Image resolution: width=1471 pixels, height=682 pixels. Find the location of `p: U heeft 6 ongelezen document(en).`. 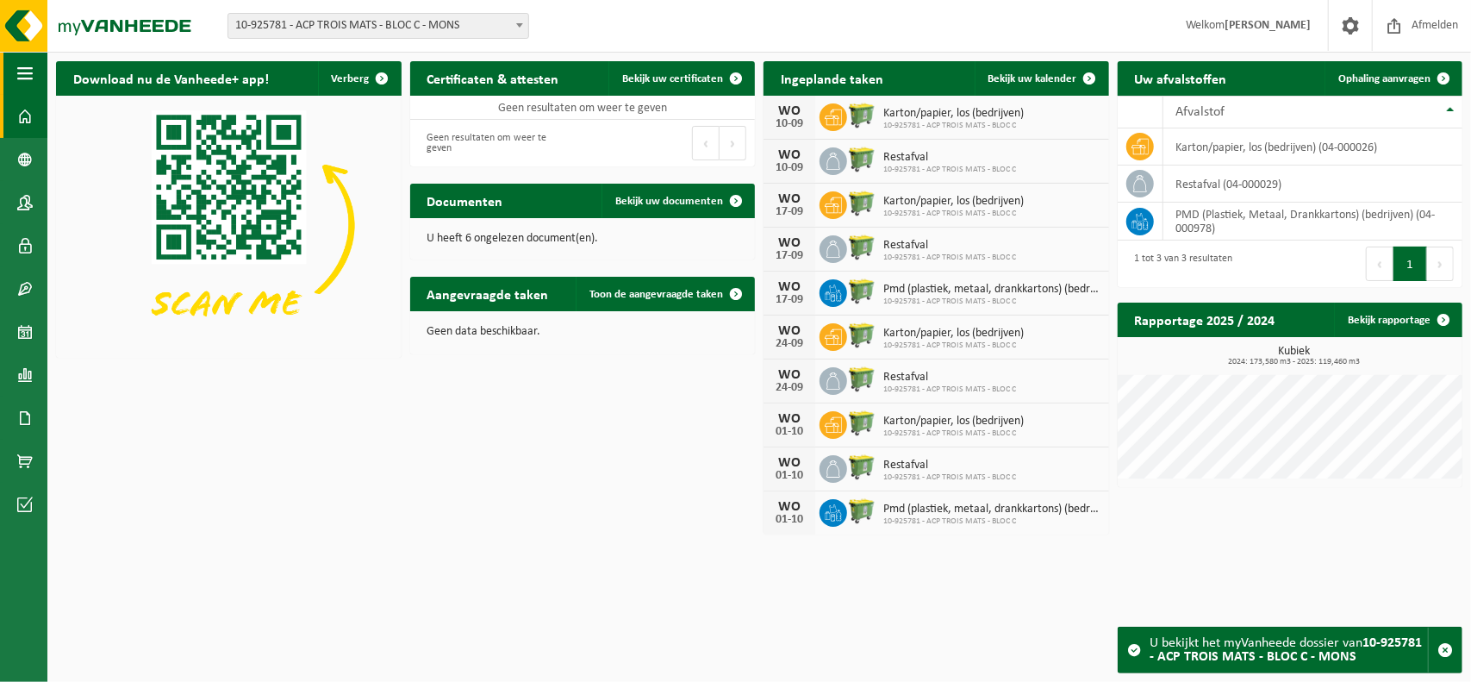

p: U heeft 6 ongelezen document(en). is located at coordinates (583, 239).